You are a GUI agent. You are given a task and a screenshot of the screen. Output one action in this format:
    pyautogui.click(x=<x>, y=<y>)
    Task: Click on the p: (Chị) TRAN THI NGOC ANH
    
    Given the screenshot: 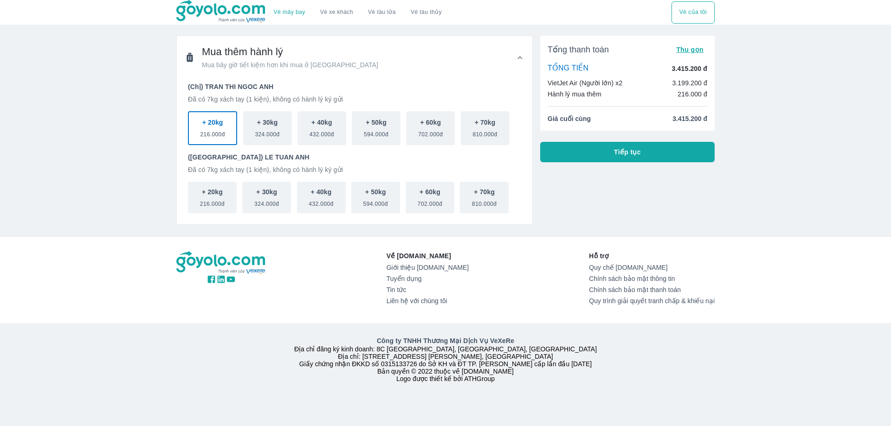 What is the action you would take?
    pyautogui.click(x=354, y=87)
    